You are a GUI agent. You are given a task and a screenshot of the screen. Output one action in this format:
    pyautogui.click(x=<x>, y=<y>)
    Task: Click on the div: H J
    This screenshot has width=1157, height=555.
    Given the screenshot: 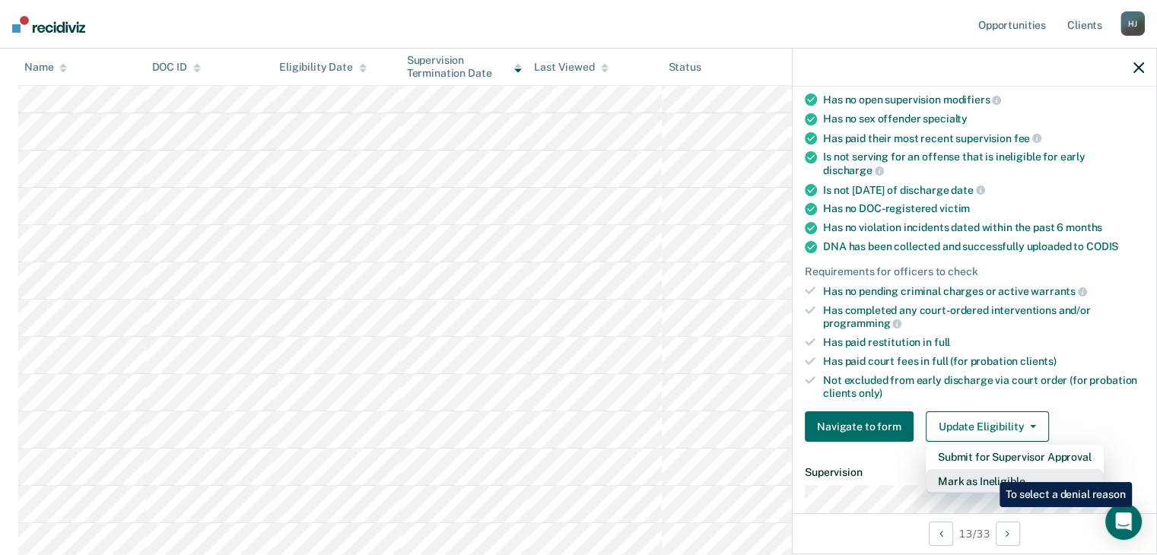 What is the action you would take?
    pyautogui.click(x=1133, y=24)
    